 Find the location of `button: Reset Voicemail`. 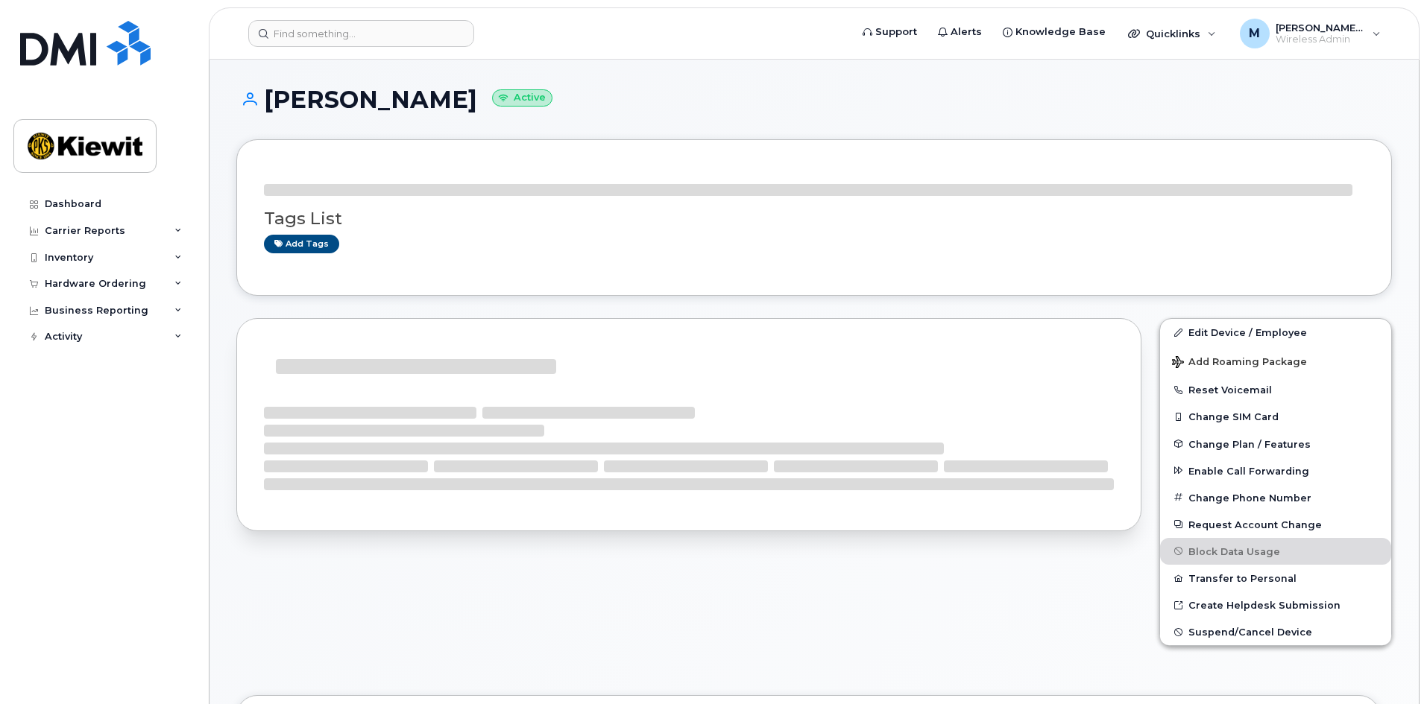

button: Reset Voicemail is located at coordinates (1275, 390).